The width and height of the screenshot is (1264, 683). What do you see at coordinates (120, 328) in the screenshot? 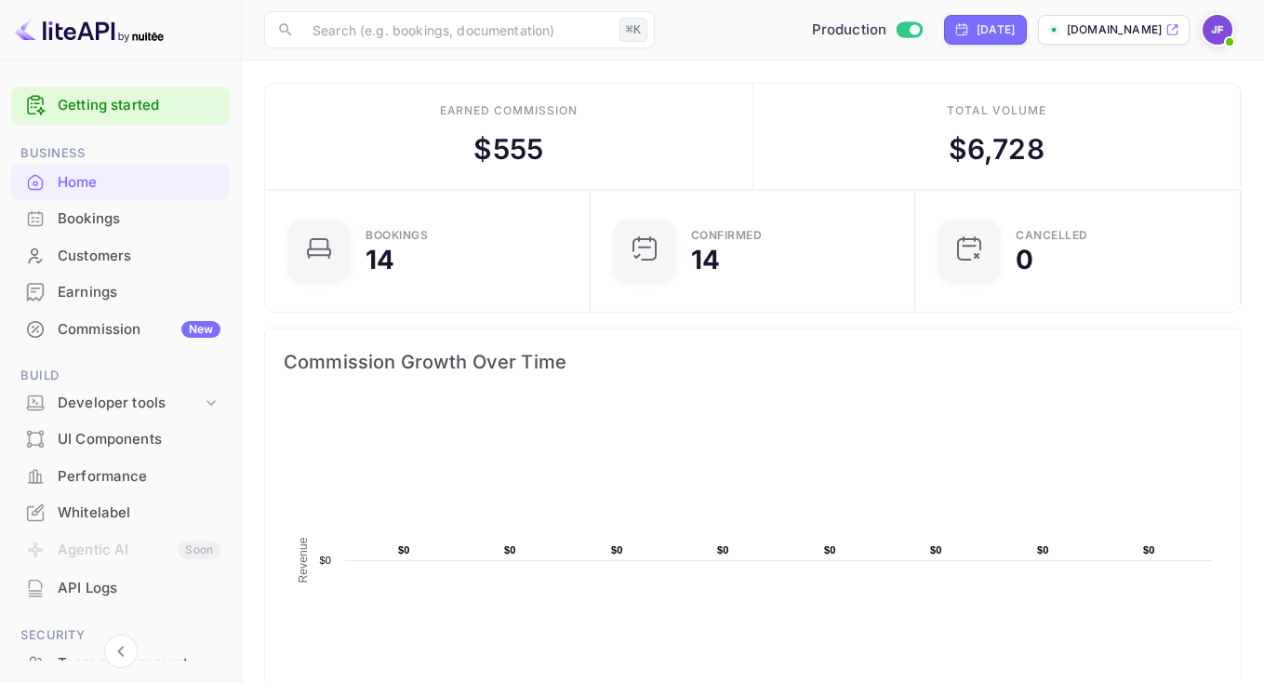
I see `a: CommissionNew` at bounding box center [120, 328].